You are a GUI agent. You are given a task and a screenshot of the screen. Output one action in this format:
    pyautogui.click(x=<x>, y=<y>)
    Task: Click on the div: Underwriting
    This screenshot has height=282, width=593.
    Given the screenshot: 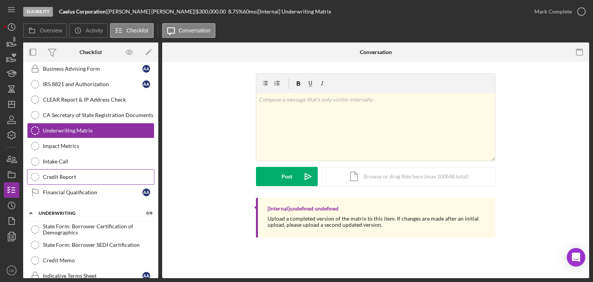 What is the action you would take?
    pyautogui.click(x=86, y=213)
    